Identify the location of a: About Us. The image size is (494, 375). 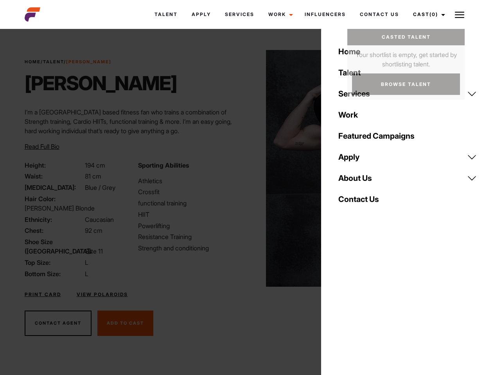
(407, 178).